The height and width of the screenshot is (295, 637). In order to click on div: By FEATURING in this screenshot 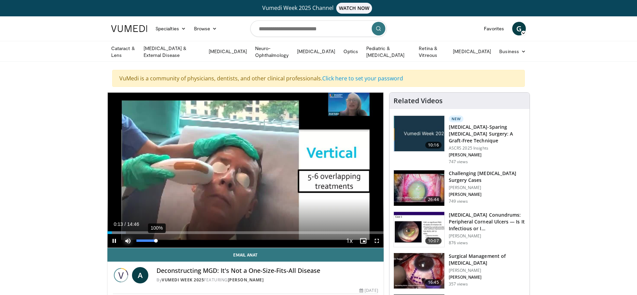, I will do `click(267, 280)`.